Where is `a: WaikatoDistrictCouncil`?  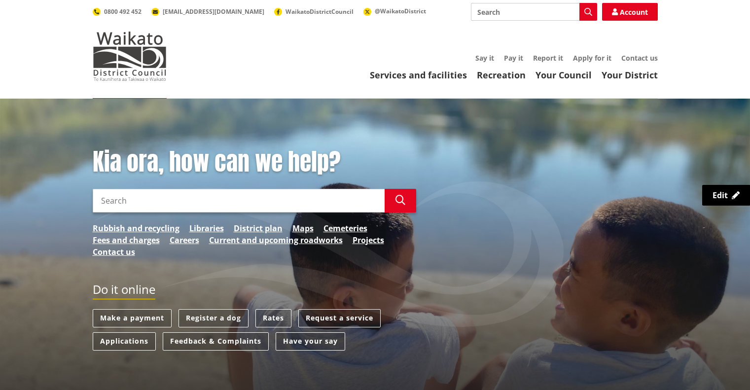 a: WaikatoDistrictCouncil is located at coordinates (313, 11).